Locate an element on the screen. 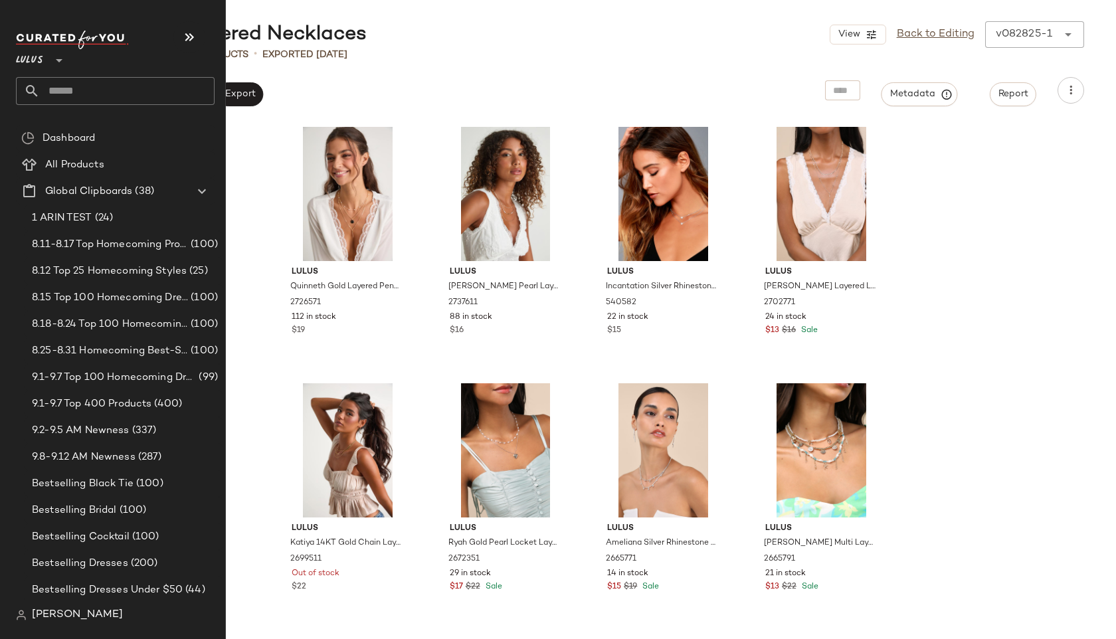  span: Bestselling Dresses is located at coordinates (80, 563).